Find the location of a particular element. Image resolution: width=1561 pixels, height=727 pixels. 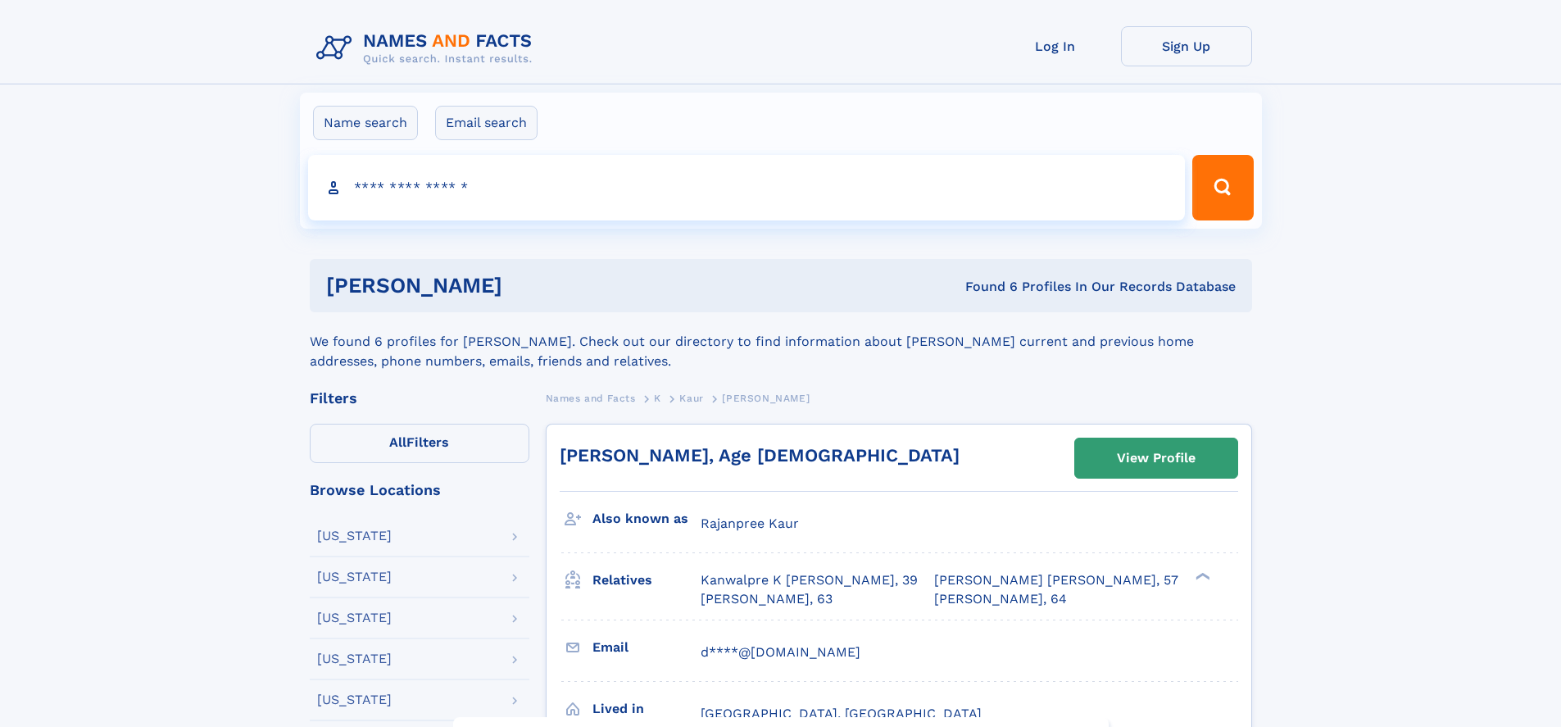

div: Found 6 Profiles In Our Records Database is located at coordinates (984, 287).